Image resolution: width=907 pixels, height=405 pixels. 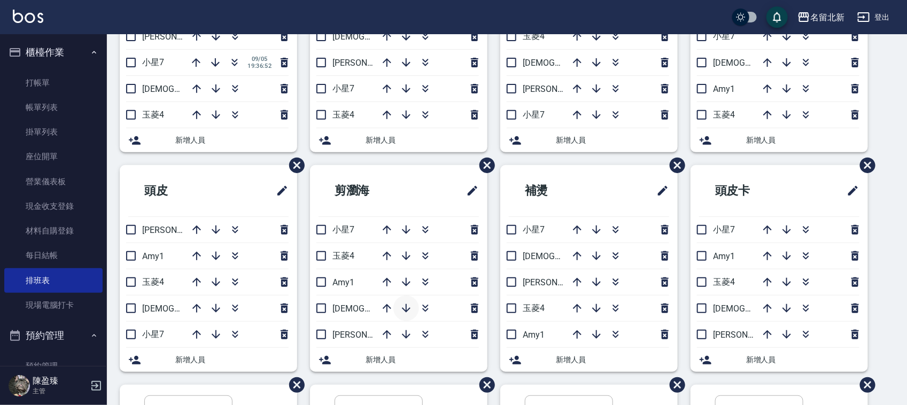 What do you see at coordinates (53, 305) in the screenshot?
I see `a: 現場電腦打卡` at bounding box center [53, 305].